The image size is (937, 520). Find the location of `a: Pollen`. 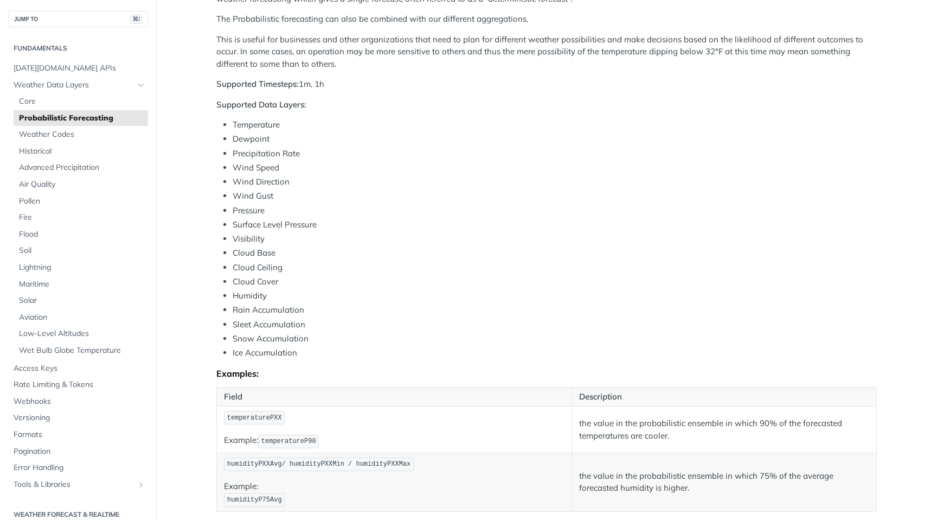

a: Pollen is located at coordinates (81, 201).